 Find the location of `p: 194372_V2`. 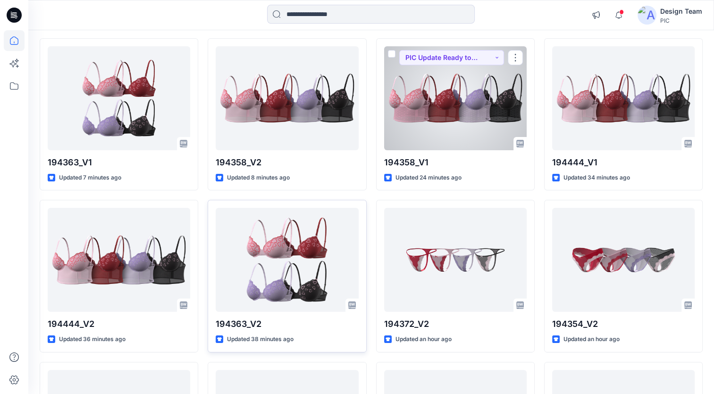

p: 194372_V2 is located at coordinates (456, 324).